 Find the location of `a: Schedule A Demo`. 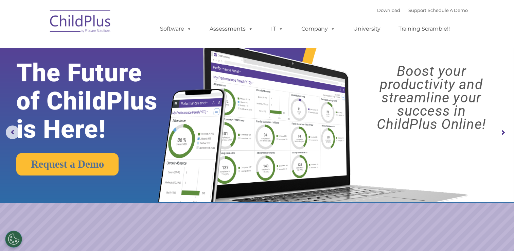

a: Schedule A Demo is located at coordinates (448, 10).